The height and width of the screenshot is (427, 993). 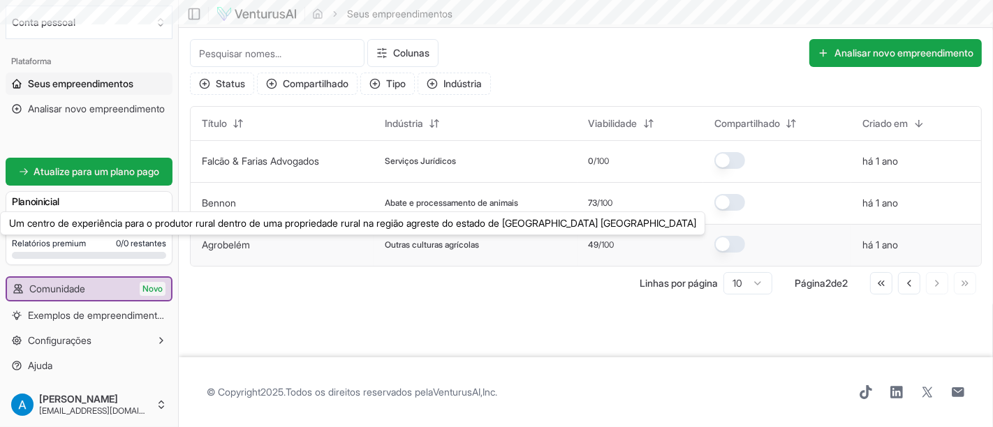 What do you see at coordinates (885, 123) in the screenshot?
I see `font: Criado em` at bounding box center [885, 123].